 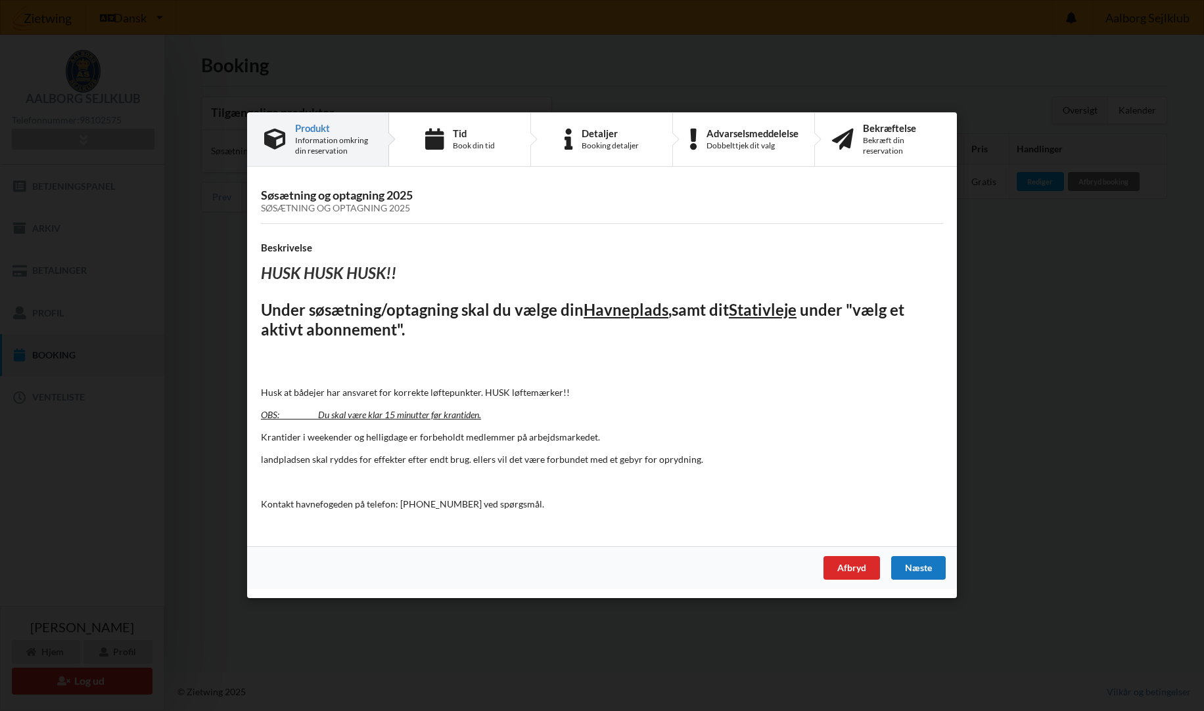 What do you see at coordinates (602, 438) in the screenshot?
I see `p: Krantider i weekender og helligdage er forbeholdt medlemmer på arbejdsmarkedet.` at bounding box center [602, 438].